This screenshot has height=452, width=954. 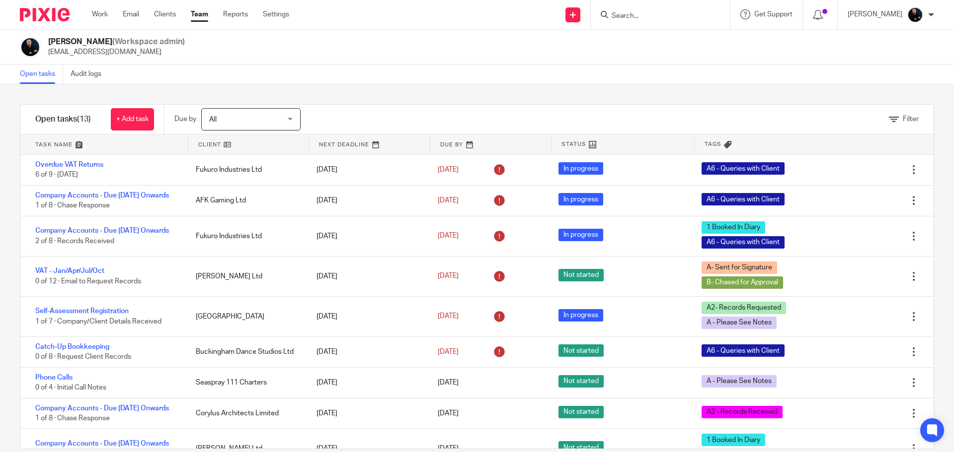 What do you see at coordinates (75, 241) in the screenshot?
I see `span: 2 of 8 · Records Received` at bounding box center [75, 241].